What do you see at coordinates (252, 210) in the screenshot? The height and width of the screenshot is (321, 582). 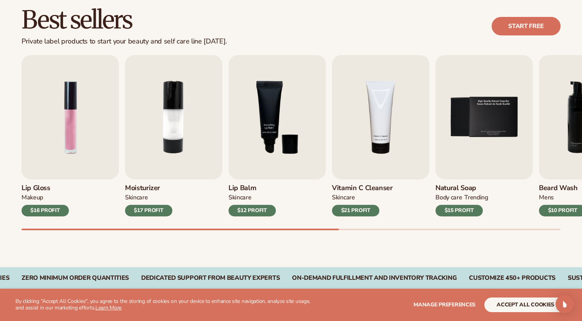 I see `div: $12 PROFIT` at bounding box center [252, 210].